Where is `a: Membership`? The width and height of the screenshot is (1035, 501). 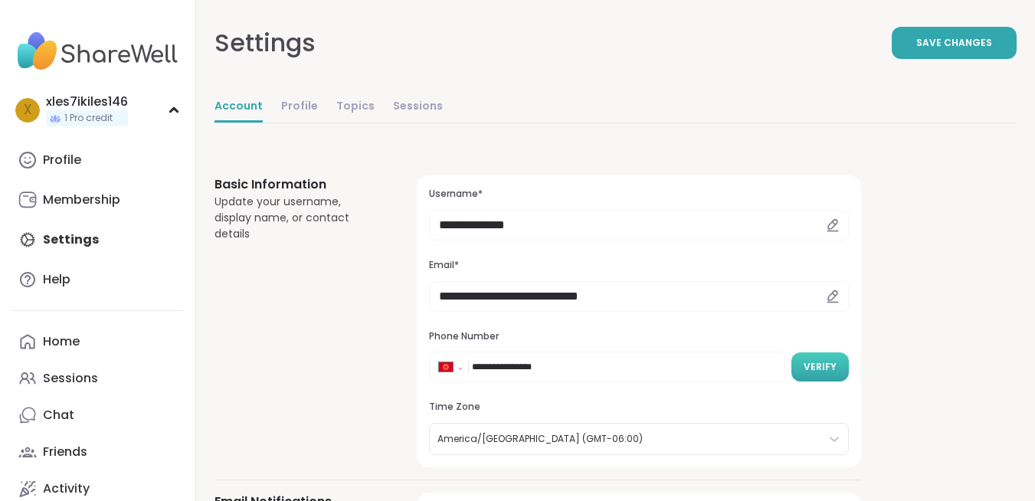 a: Membership is located at coordinates (97, 200).